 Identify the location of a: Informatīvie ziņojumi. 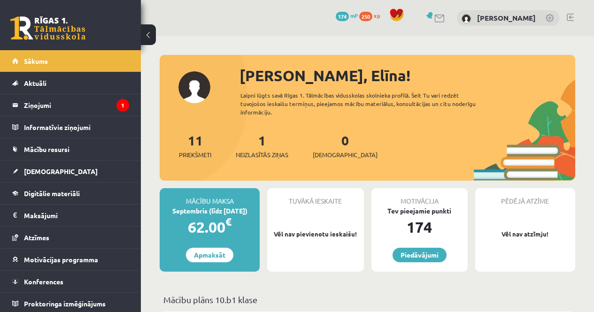
(70, 127).